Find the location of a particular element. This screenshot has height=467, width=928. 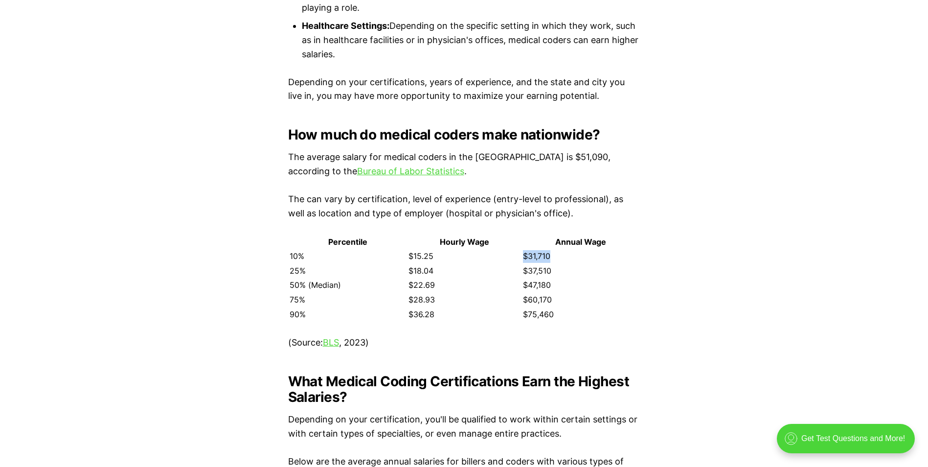

td: $31,710 is located at coordinates (581, 256).